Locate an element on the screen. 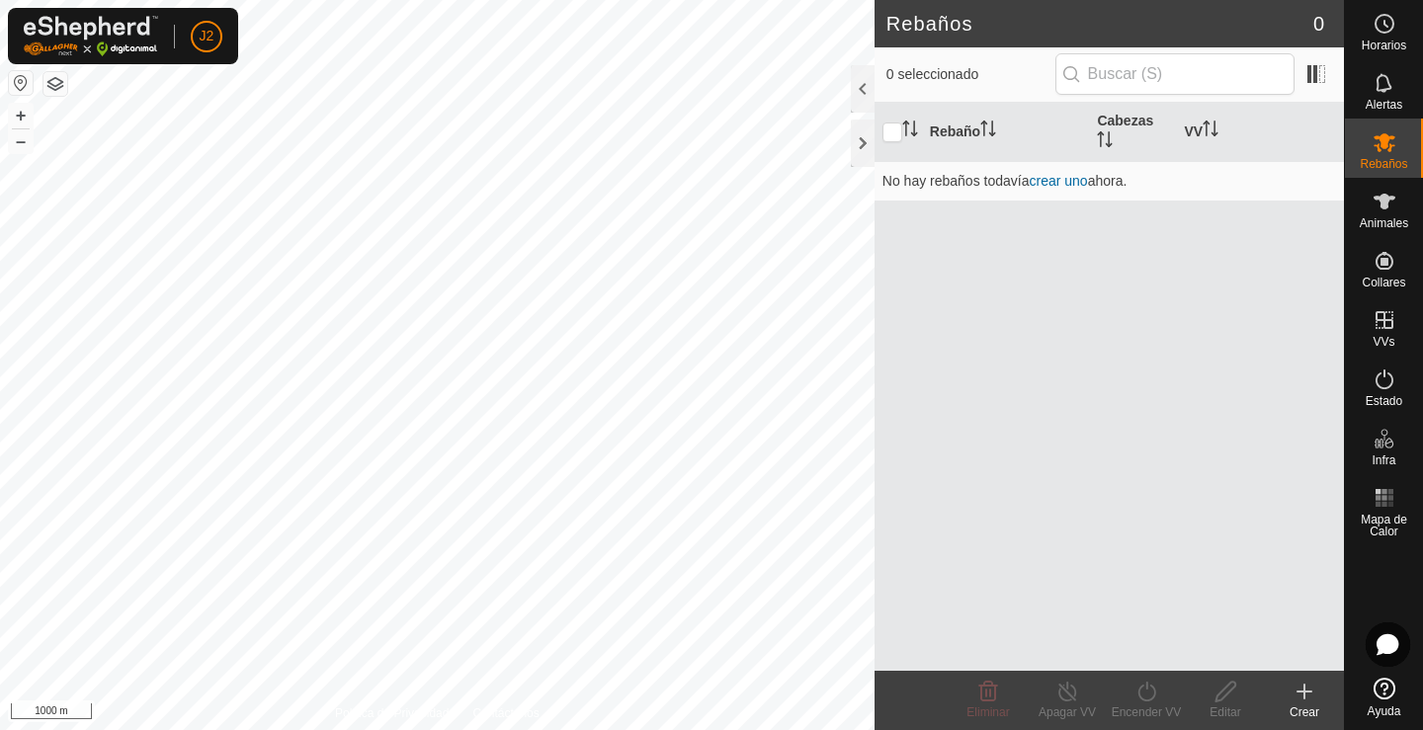  span: J2 is located at coordinates (207, 36).